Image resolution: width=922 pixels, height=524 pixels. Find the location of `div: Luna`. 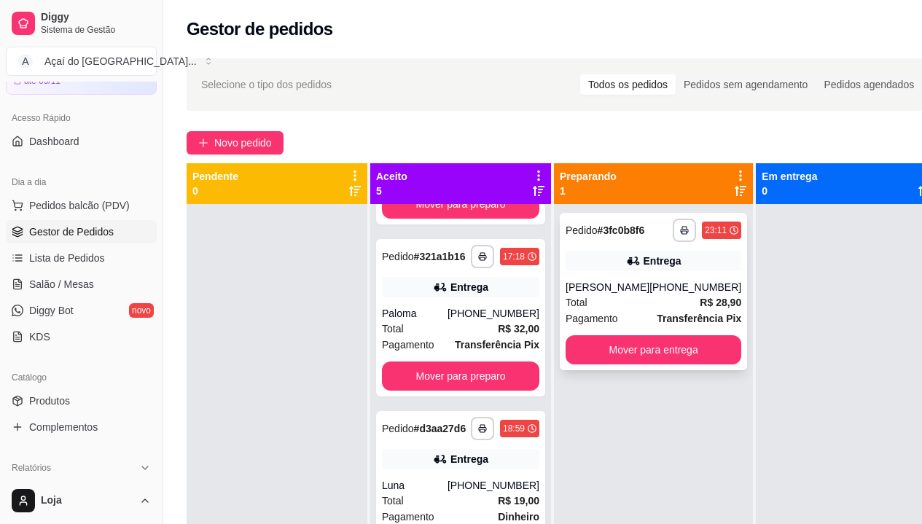

div: Luna is located at coordinates (415, 486).